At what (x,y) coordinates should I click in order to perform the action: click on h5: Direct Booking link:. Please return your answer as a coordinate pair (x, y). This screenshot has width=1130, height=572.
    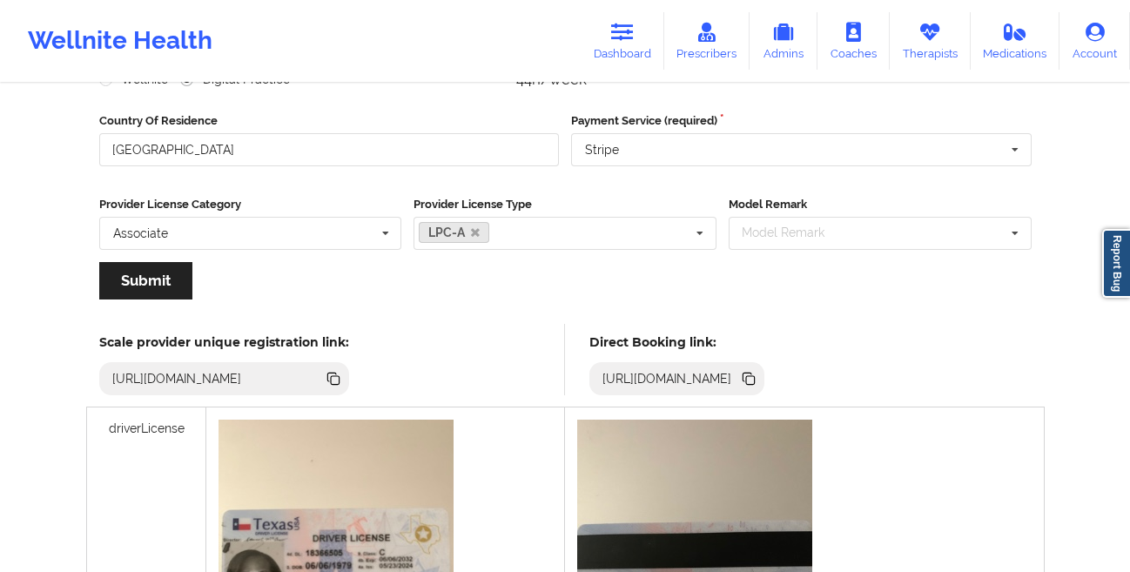
    Looking at the image, I should click on (676, 342).